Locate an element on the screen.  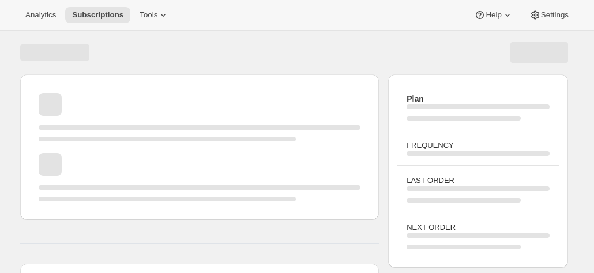
span: Tools is located at coordinates (148, 15).